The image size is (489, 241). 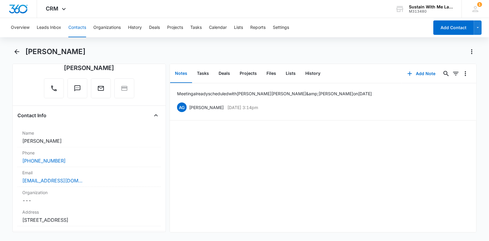 I want to click on button: Text, so click(x=77, y=89).